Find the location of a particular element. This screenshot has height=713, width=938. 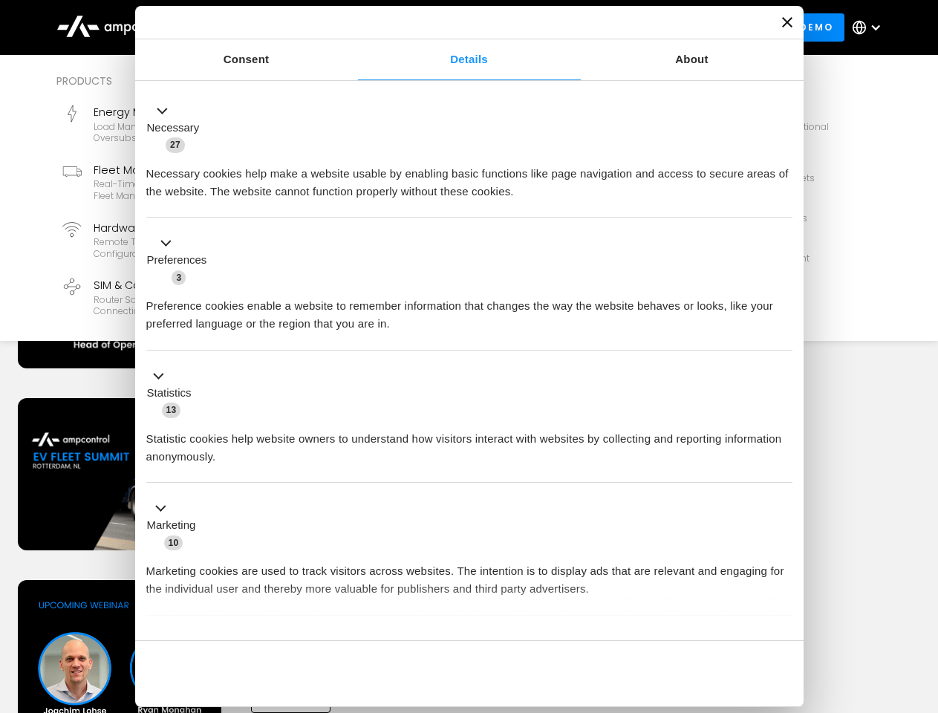

button: Marketing (10) is located at coordinates (175, 526).